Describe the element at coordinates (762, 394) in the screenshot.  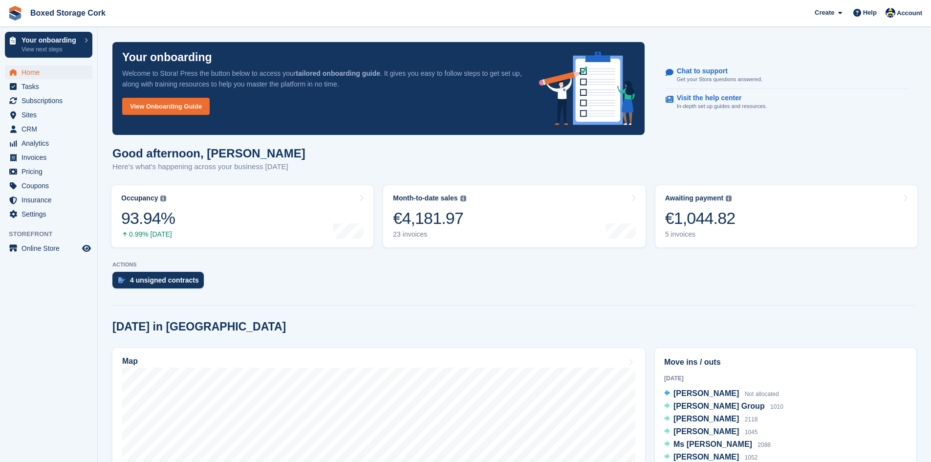
I see `span: Not allocated` at that location.